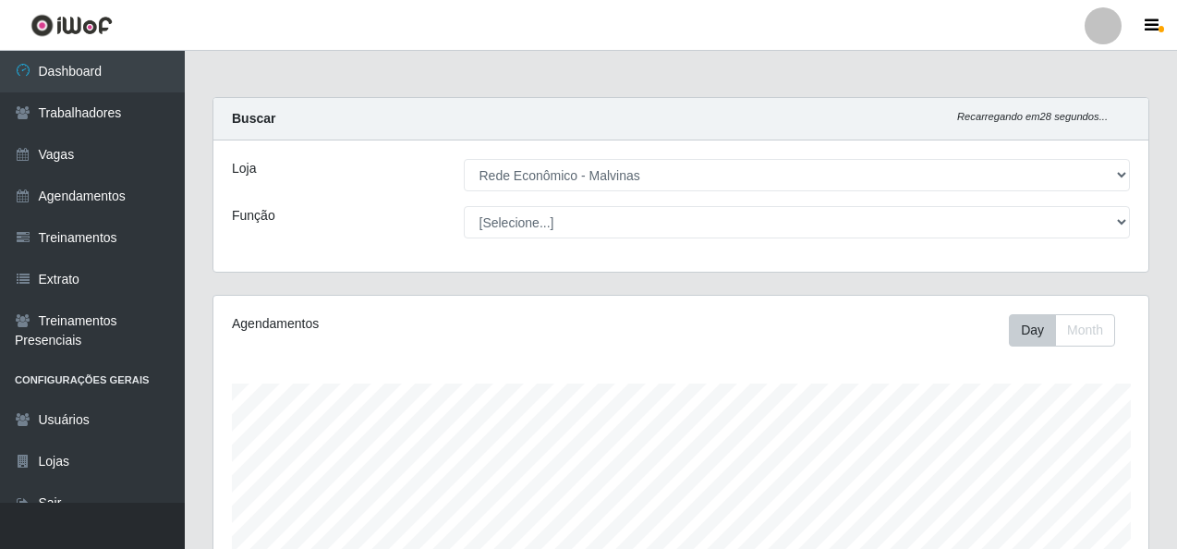 The width and height of the screenshot is (1177, 549). Describe the element at coordinates (244, 168) in the screenshot. I see `label: Loja` at that location.